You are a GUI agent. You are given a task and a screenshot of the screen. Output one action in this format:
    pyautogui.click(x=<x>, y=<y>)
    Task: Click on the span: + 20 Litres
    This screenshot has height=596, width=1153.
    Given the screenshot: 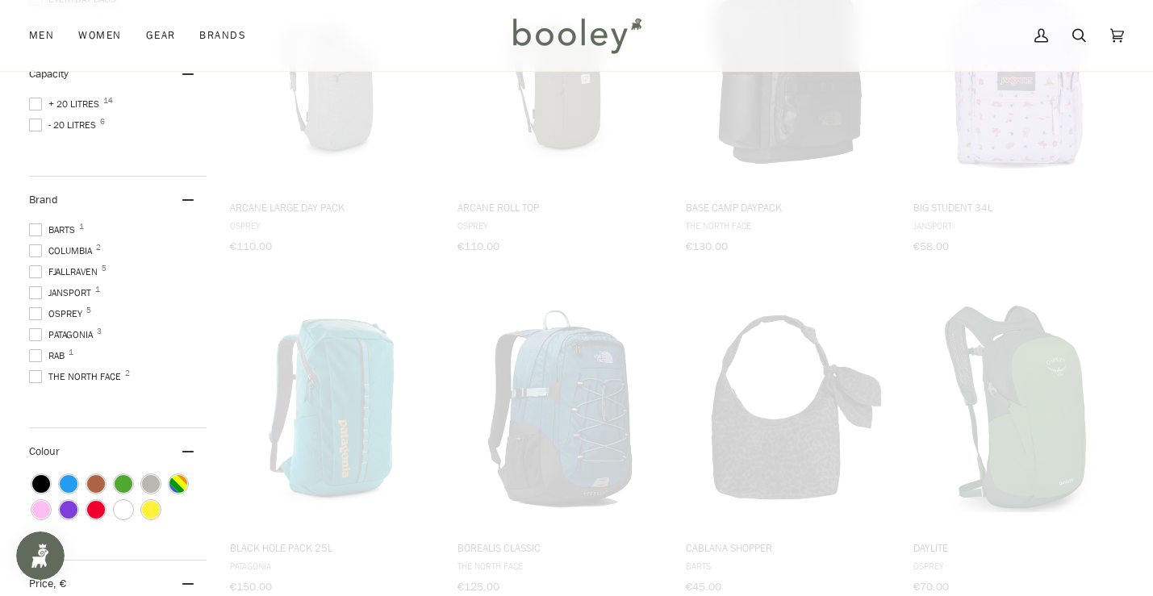 What is the action you would take?
    pyautogui.click(x=66, y=104)
    